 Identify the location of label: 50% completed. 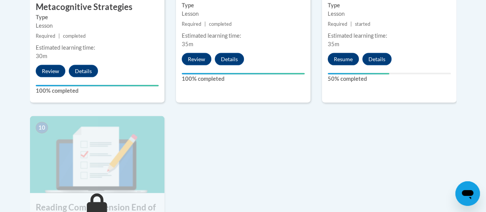
(390, 79).